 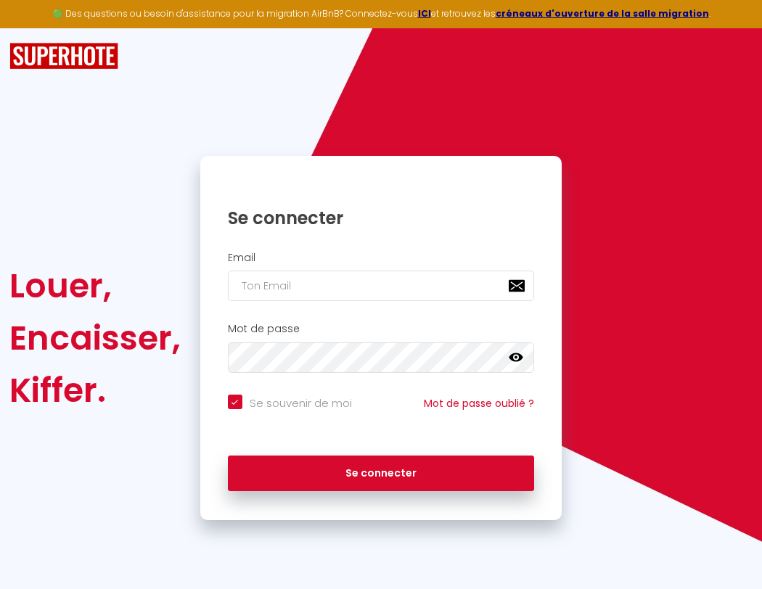 What do you see at coordinates (381, 329) in the screenshot?
I see `h2: Mot de passe` at bounding box center [381, 329].